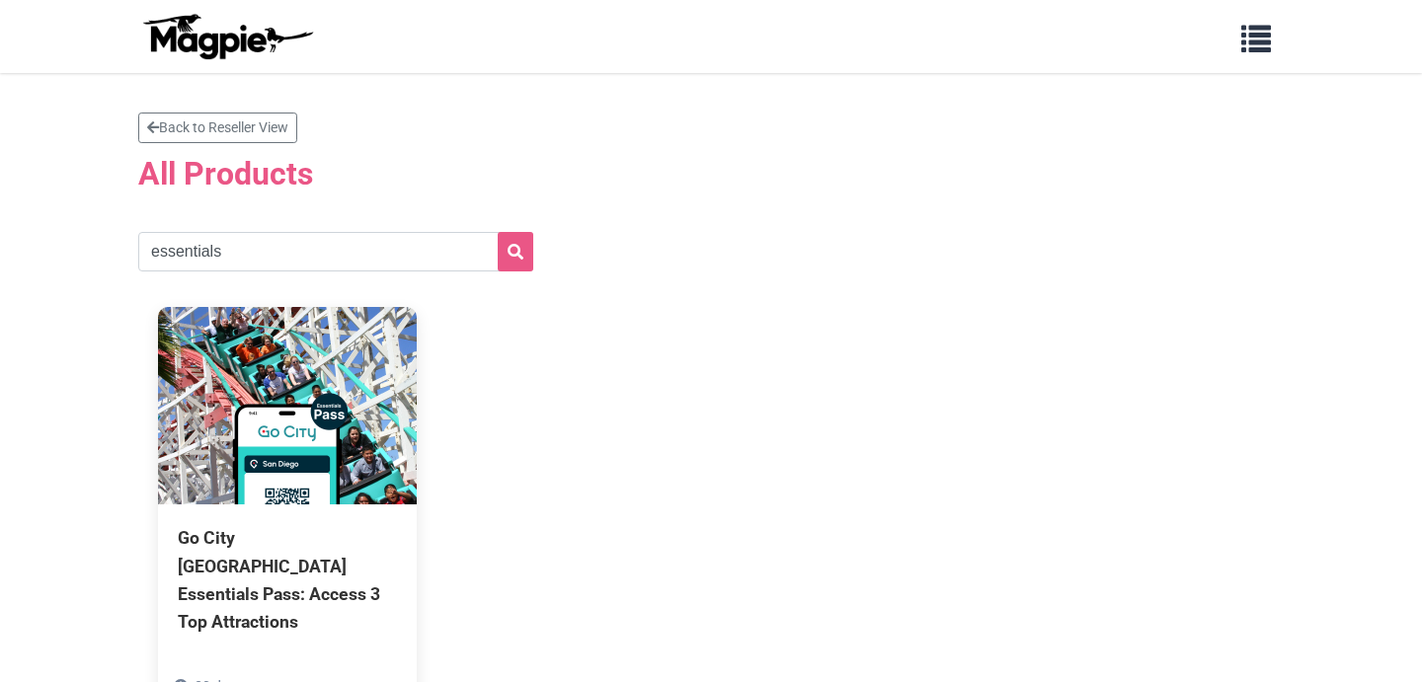  What do you see at coordinates (336, 252) in the screenshot?
I see `input: Search products...` at bounding box center [336, 252].